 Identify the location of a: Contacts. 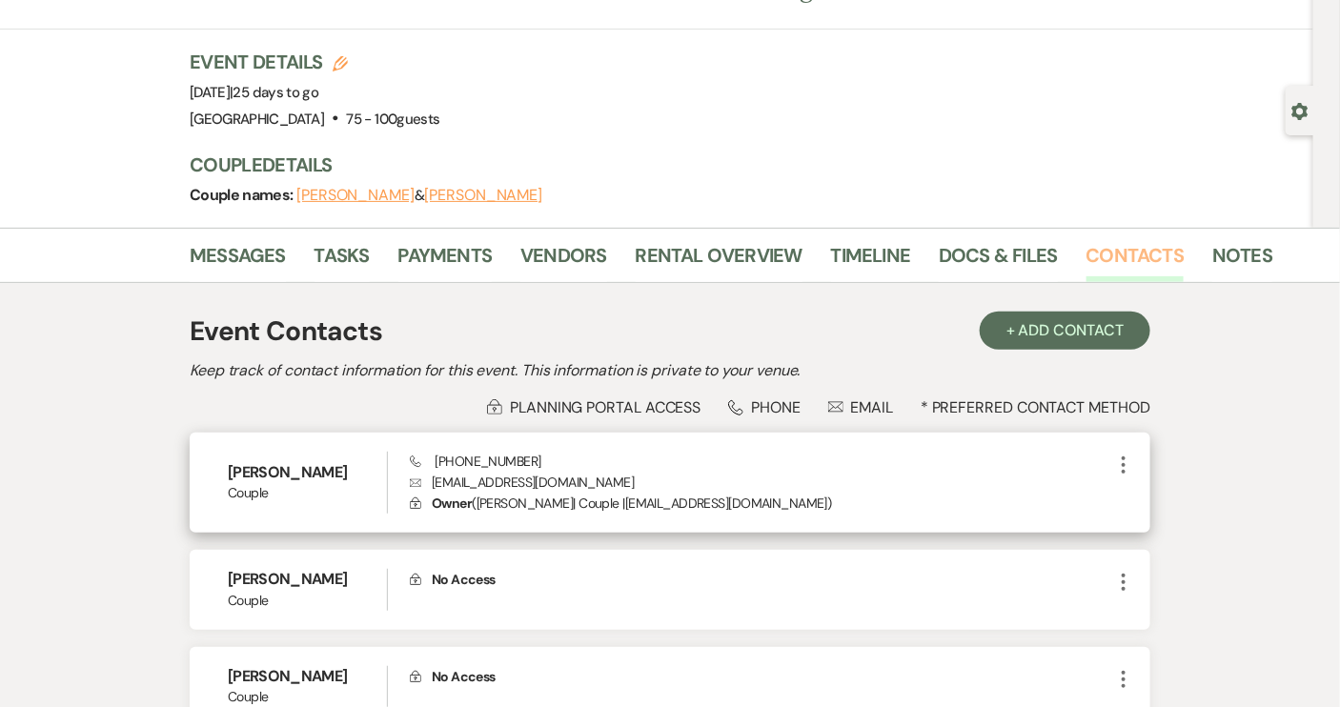
(1135, 261).